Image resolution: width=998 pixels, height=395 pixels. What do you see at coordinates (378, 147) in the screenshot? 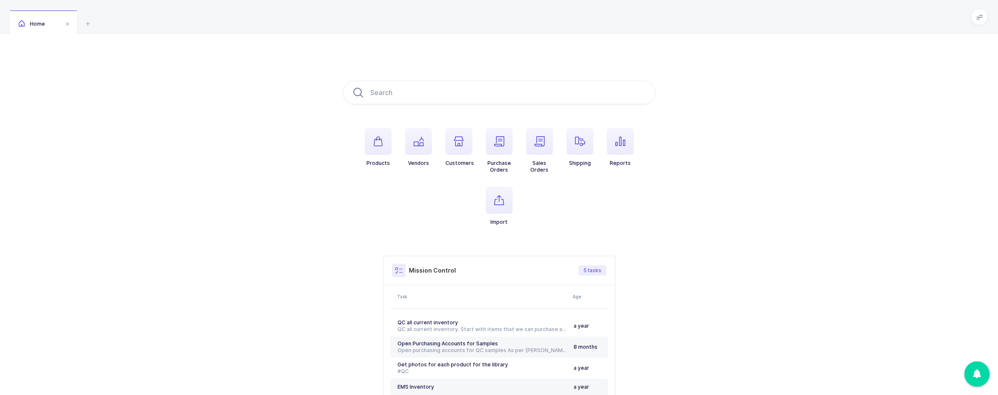
I see `button: Products` at bounding box center [378, 147].